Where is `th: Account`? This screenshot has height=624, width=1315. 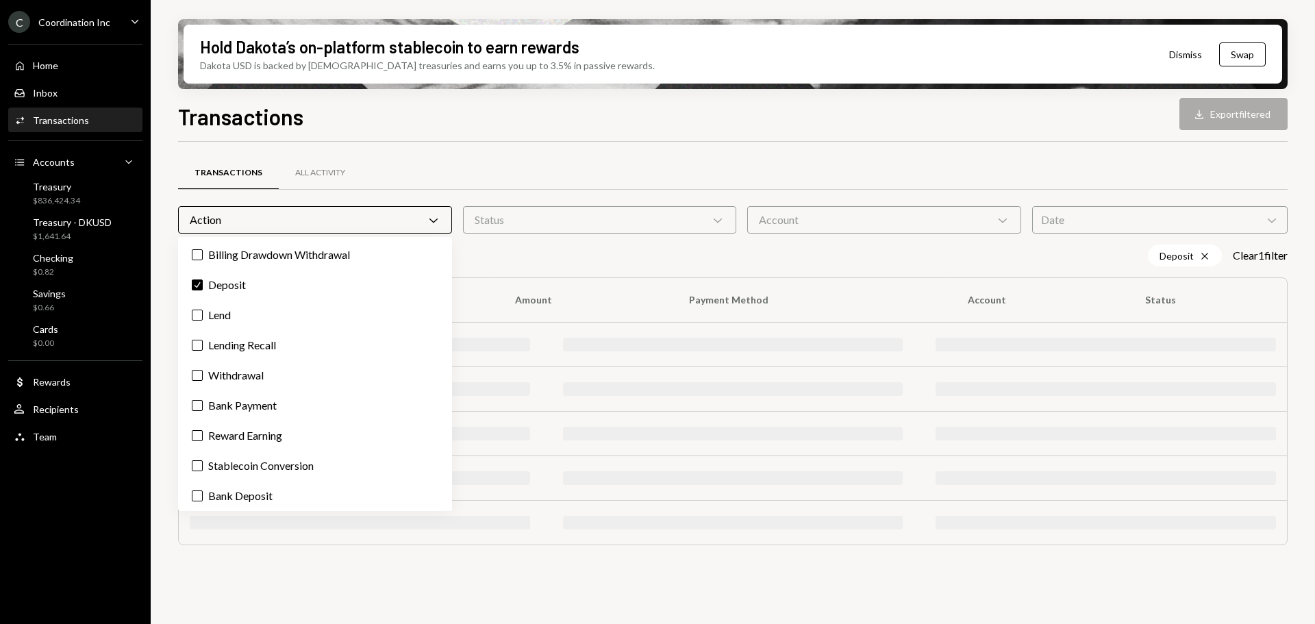 th: Account is located at coordinates (1040, 300).